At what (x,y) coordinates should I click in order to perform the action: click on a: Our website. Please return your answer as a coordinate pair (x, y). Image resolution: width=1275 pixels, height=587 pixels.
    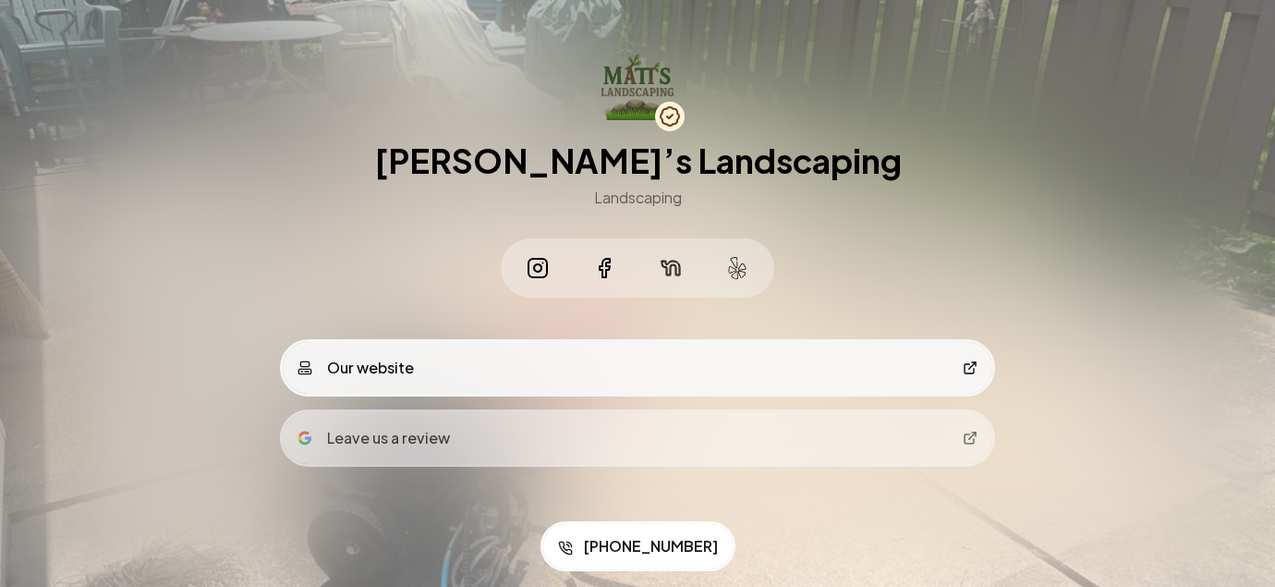
    Looking at the image, I should click on (638, 368).